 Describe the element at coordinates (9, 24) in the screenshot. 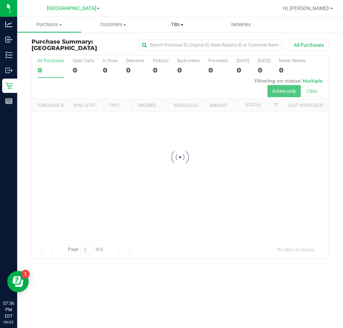

I see `inline-svg: Analytics` at that location.